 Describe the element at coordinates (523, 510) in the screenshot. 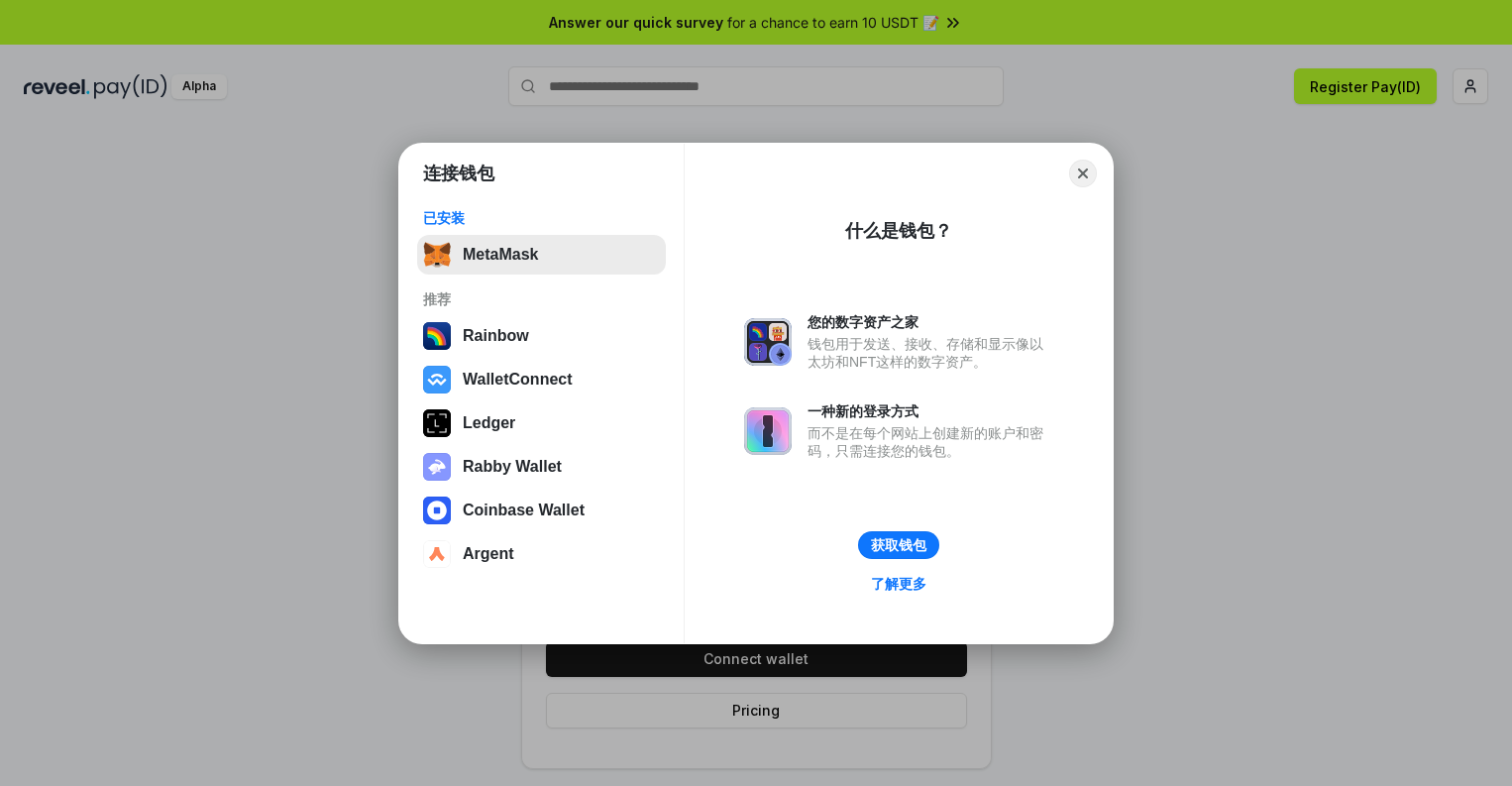

I see `div: Coinbase Wallet` at that location.